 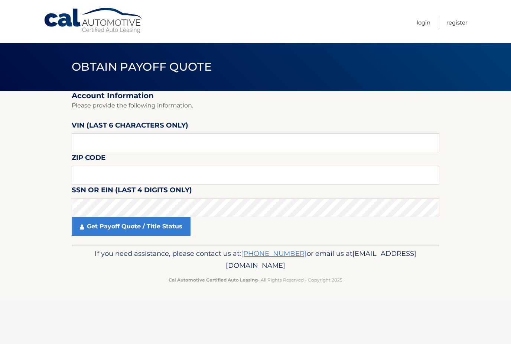 What do you see at coordinates (256, 96) in the screenshot?
I see `h2: Account Information` at bounding box center [256, 96].